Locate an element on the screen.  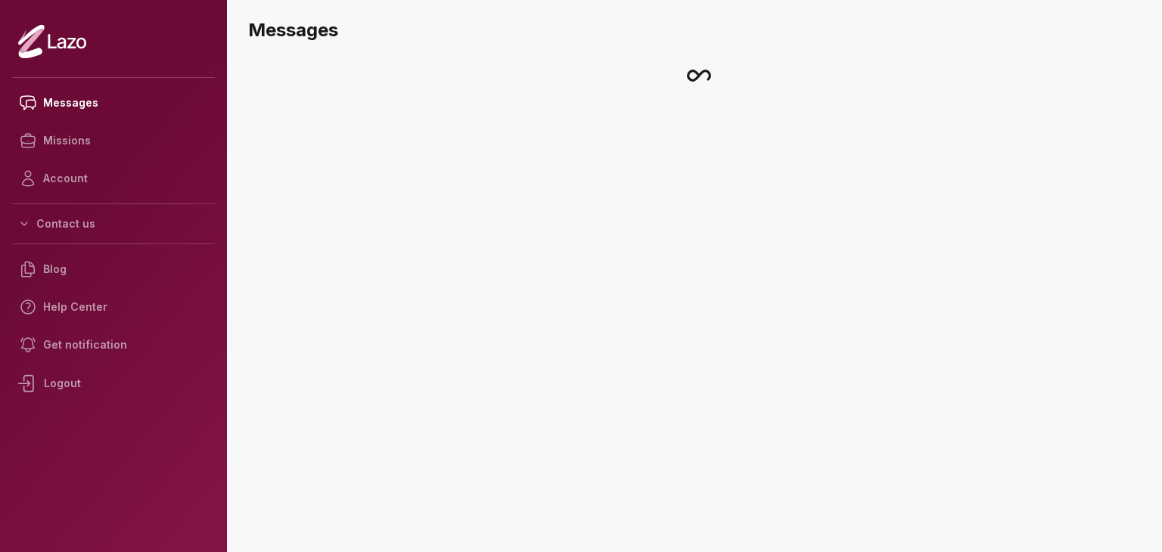
a: Get notification is located at coordinates (113, 345).